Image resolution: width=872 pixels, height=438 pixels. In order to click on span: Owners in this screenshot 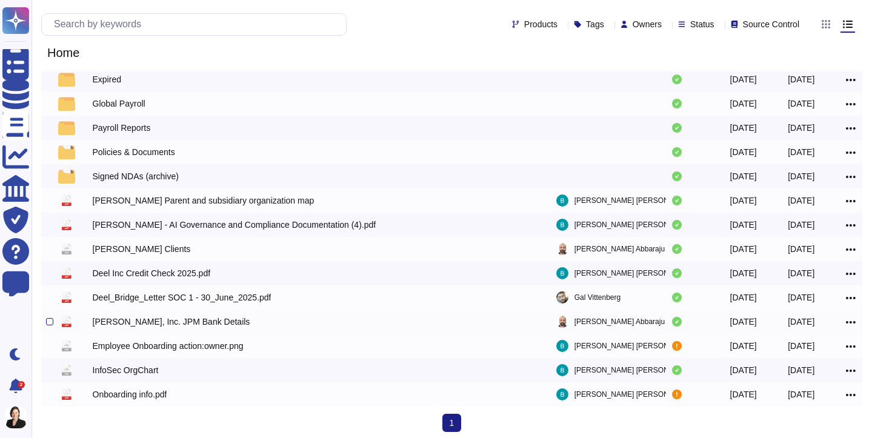, I will do `click(647, 24)`.